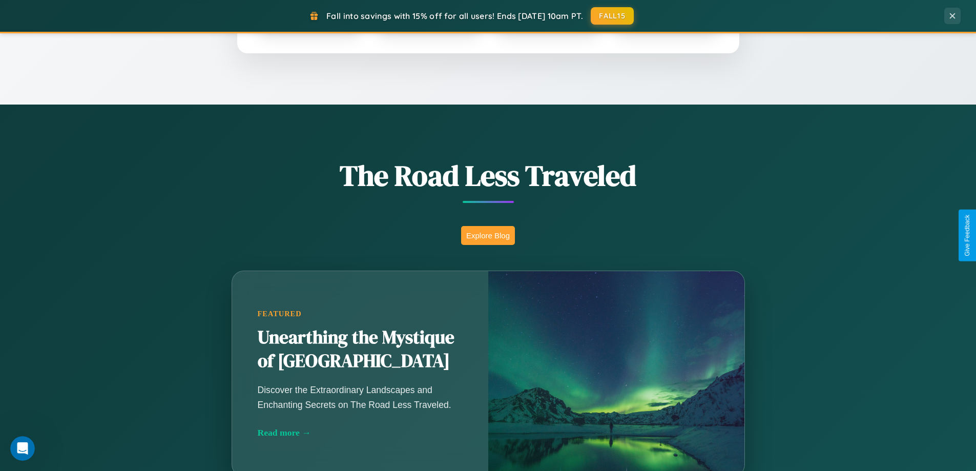  I want to click on button: Explore Blog, so click(488, 235).